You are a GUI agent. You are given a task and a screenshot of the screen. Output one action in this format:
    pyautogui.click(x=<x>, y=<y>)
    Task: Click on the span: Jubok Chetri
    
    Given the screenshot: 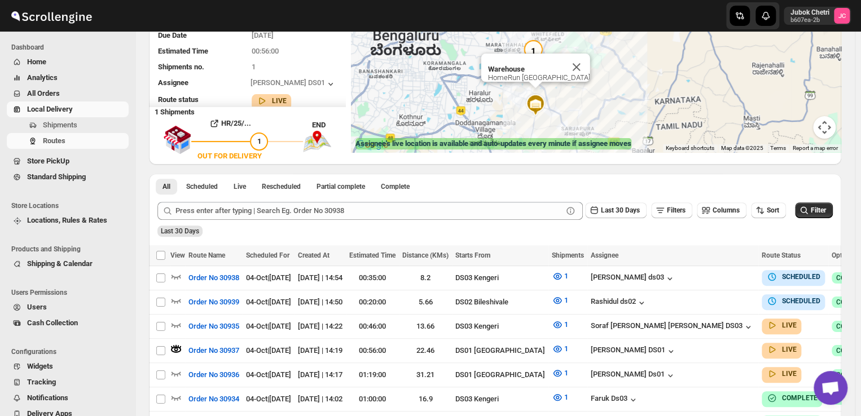 What is the action you would take?
    pyautogui.click(x=842, y=16)
    